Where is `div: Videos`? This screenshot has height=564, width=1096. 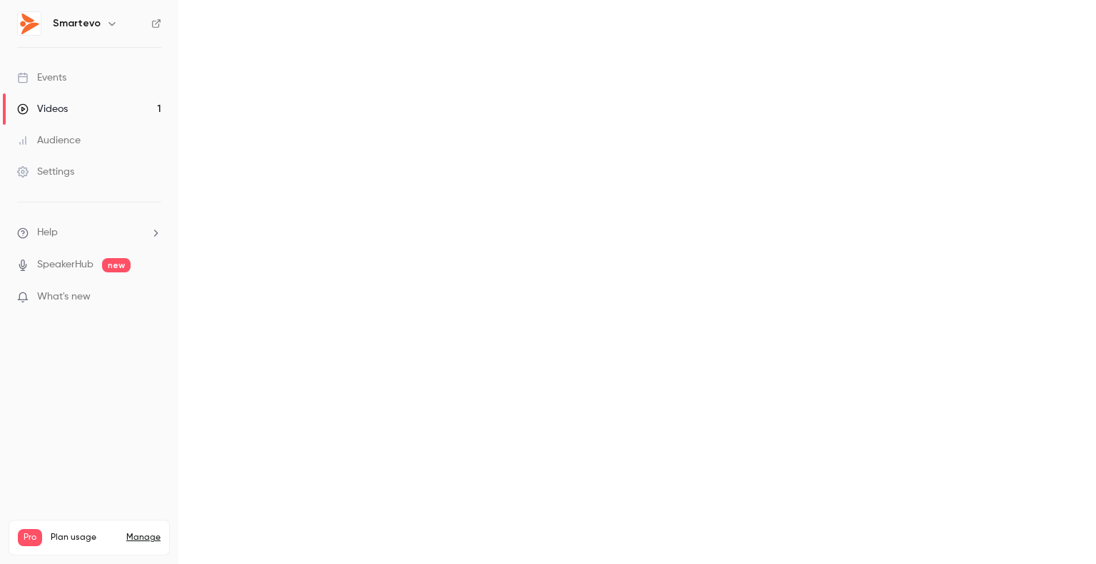
div: Videos is located at coordinates (42, 109).